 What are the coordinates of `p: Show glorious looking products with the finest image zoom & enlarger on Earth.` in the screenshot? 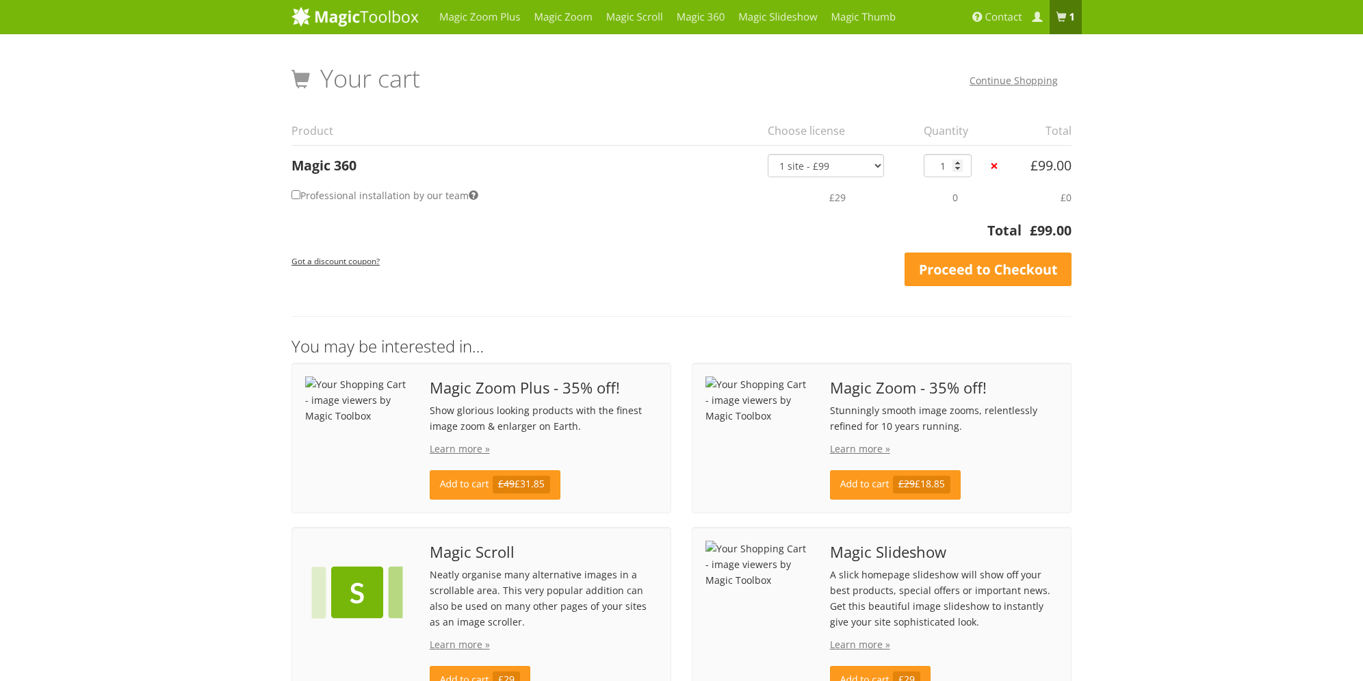 It's located at (543, 418).